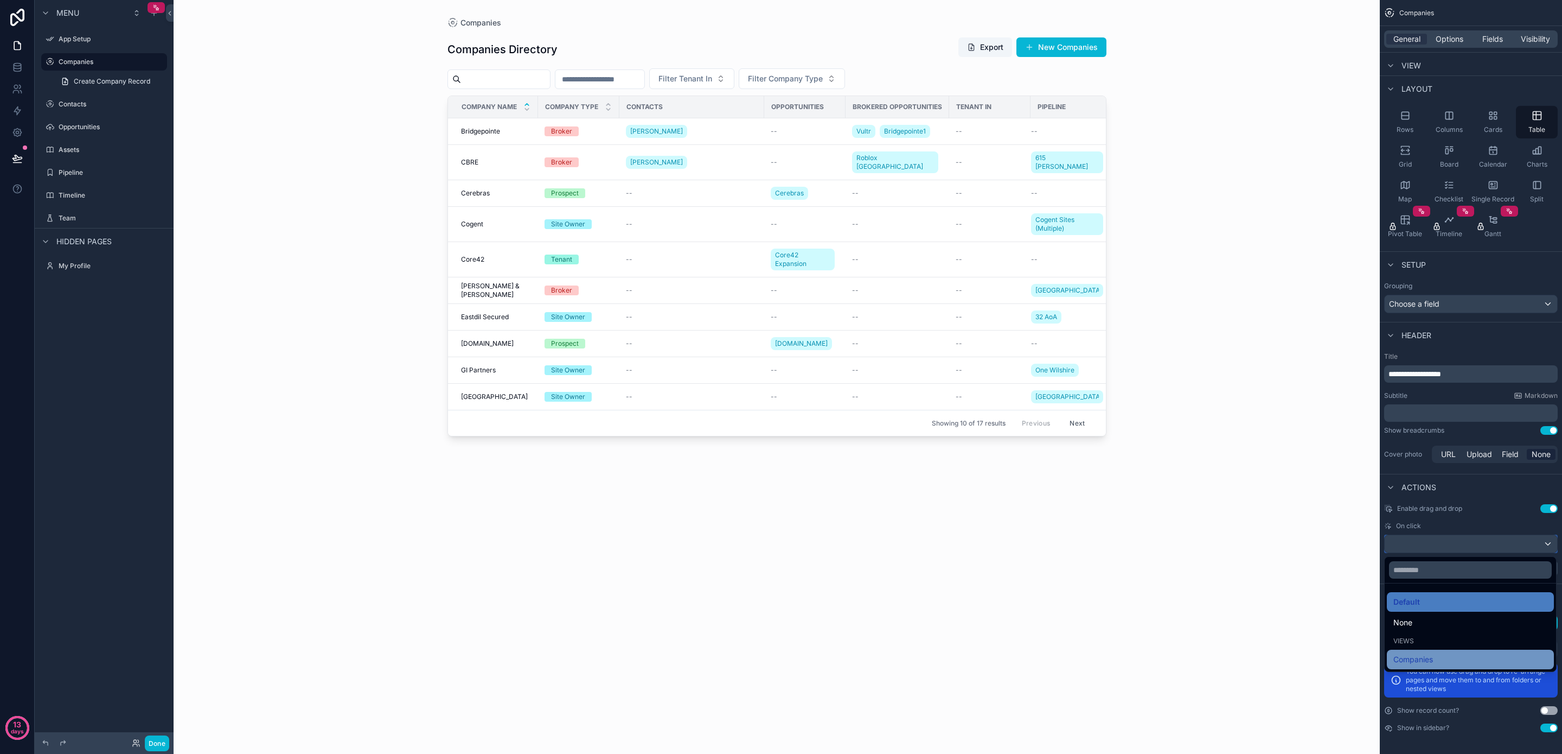 This screenshot has height=754, width=1562. Describe the element at coordinates (897, 107) in the screenshot. I see `span: Brokered Opportunities` at that location.